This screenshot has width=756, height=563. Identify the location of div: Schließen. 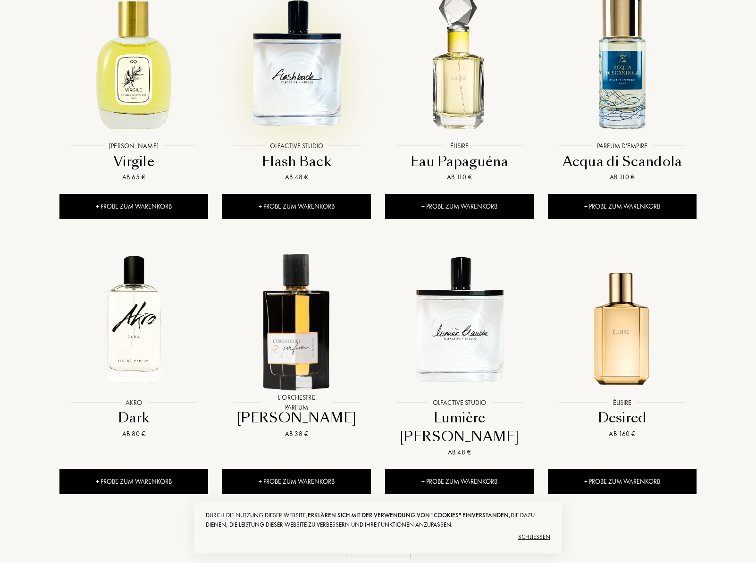
(378, 537).